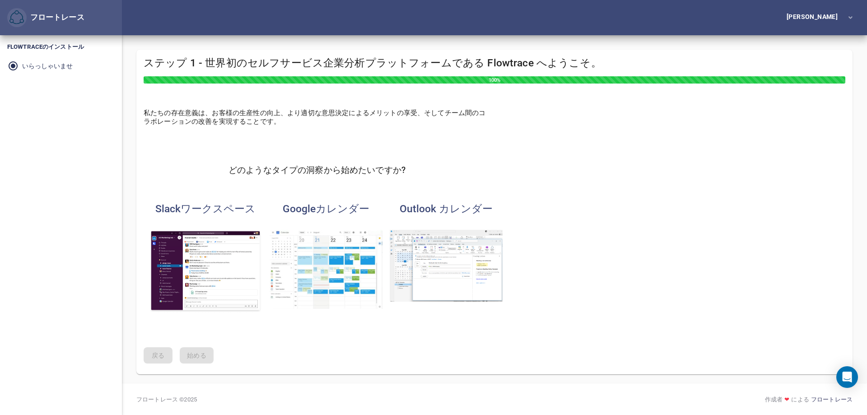 The height and width of the screenshot is (415, 867). What do you see at coordinates (326, 209) in the screenshot?
I see `font: Googleカレンダー` at bounding box center [326, 209].